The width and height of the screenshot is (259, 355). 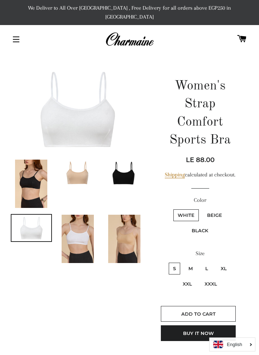 What do you see at coordinates (186, 215) in the screenshot?
I see `label: White` at bounding box center [186, 215].